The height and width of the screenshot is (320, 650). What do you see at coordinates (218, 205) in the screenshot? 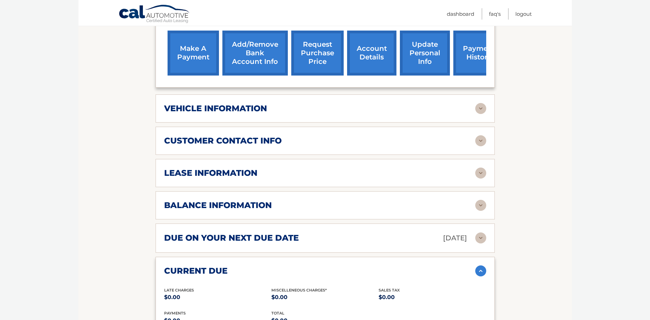
I see `h2: balance information` at bounding box center [218, 205].